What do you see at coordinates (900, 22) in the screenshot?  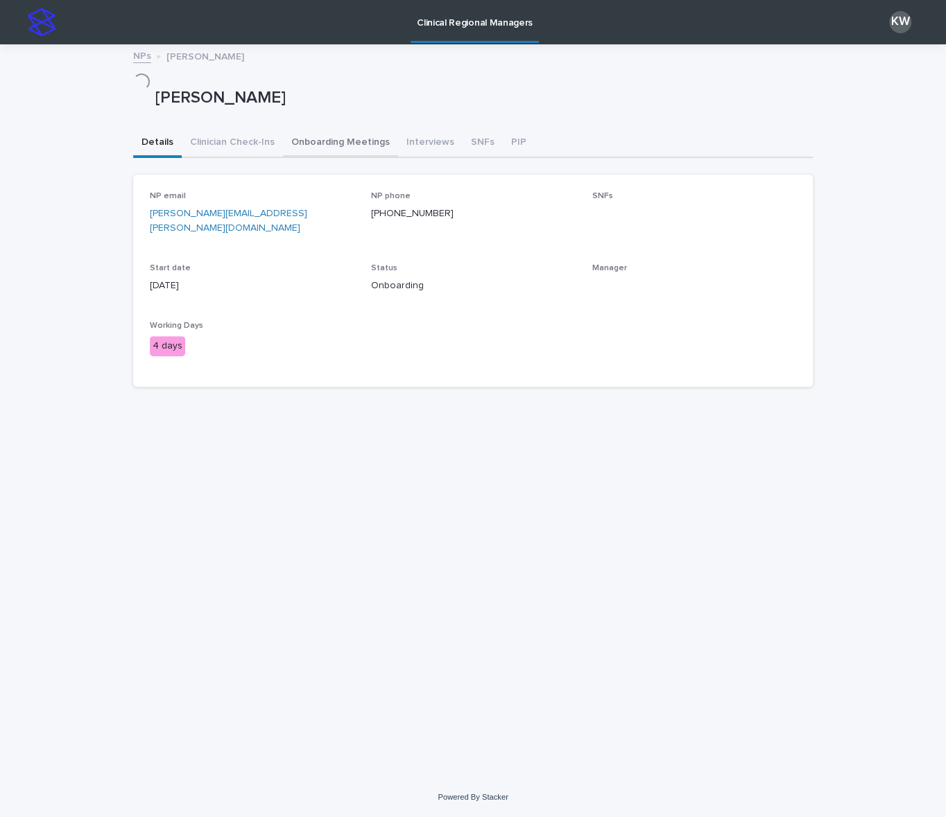 I see `div: KW` at bounding box center [900, 22].